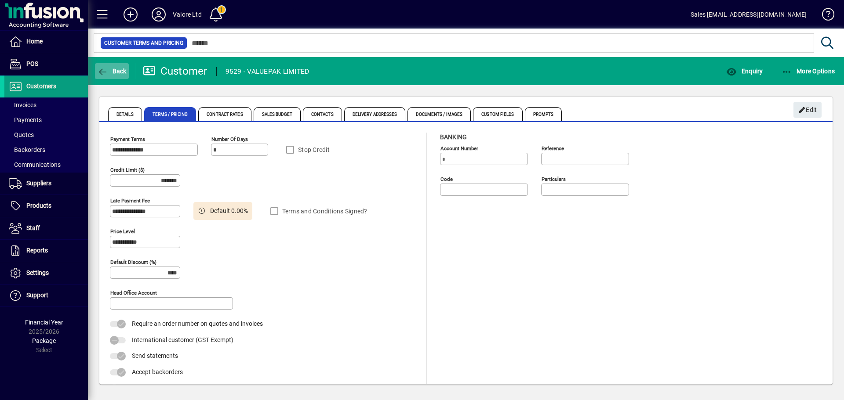 The width and height of the screenshot is (844, 400). Describe the element at coordinates (175, 71) in the screenshot. I see `div: Customer` at that location.